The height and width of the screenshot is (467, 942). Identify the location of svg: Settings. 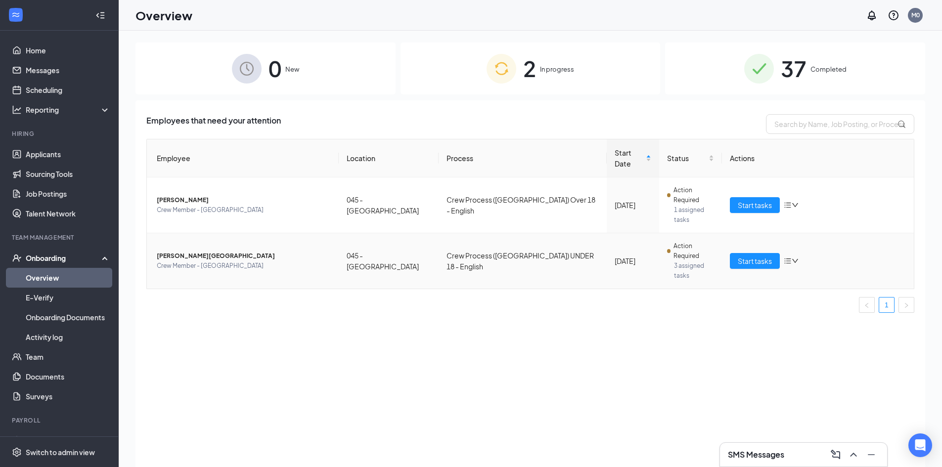
(17, 453).